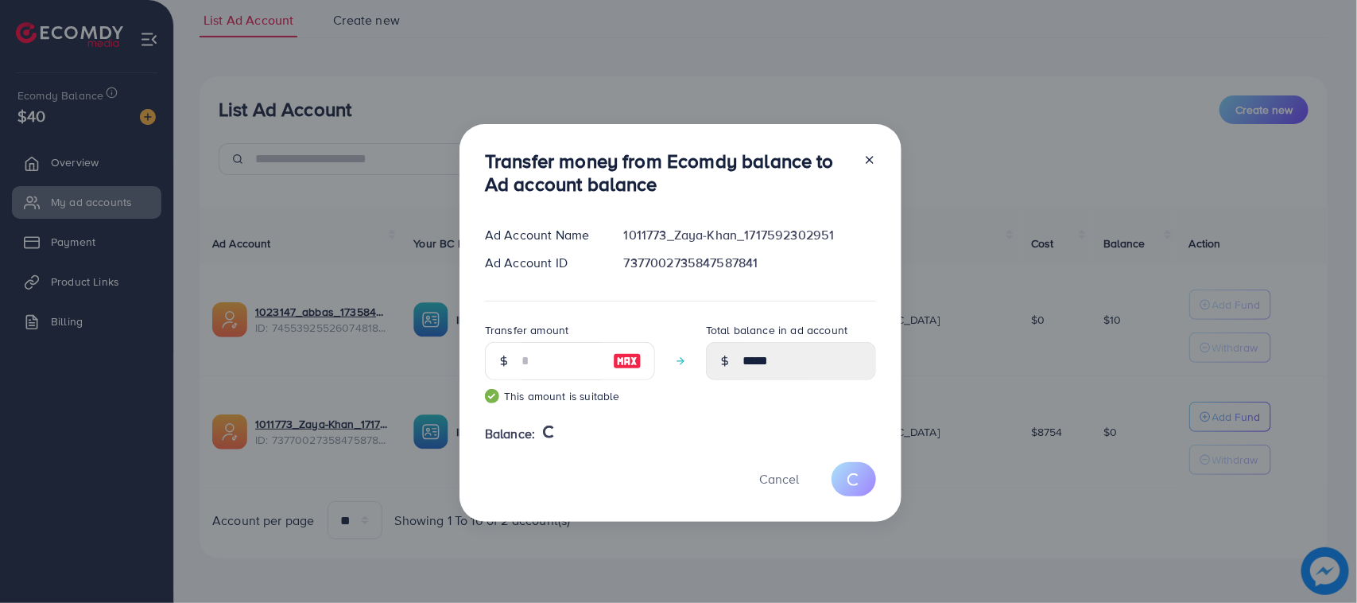 The image size is (1357, 603). I want to click on small: This amount is suitable, so click(570, 396).